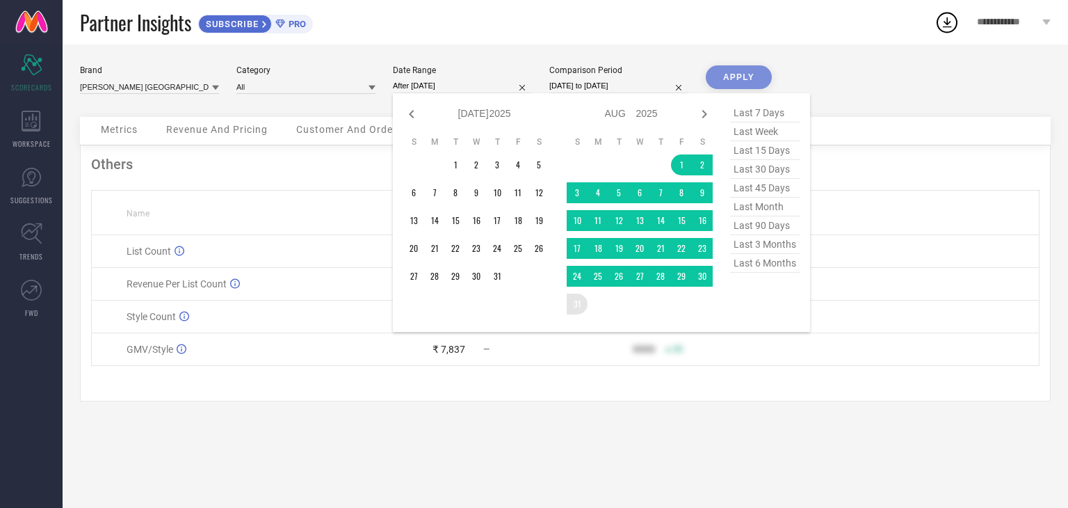 The width and height of the screenshot is (1068, 508). Describe the element at coordinates (455, 248) in the screenshot. I see `td: Tue Jul 22 2025` at that location.